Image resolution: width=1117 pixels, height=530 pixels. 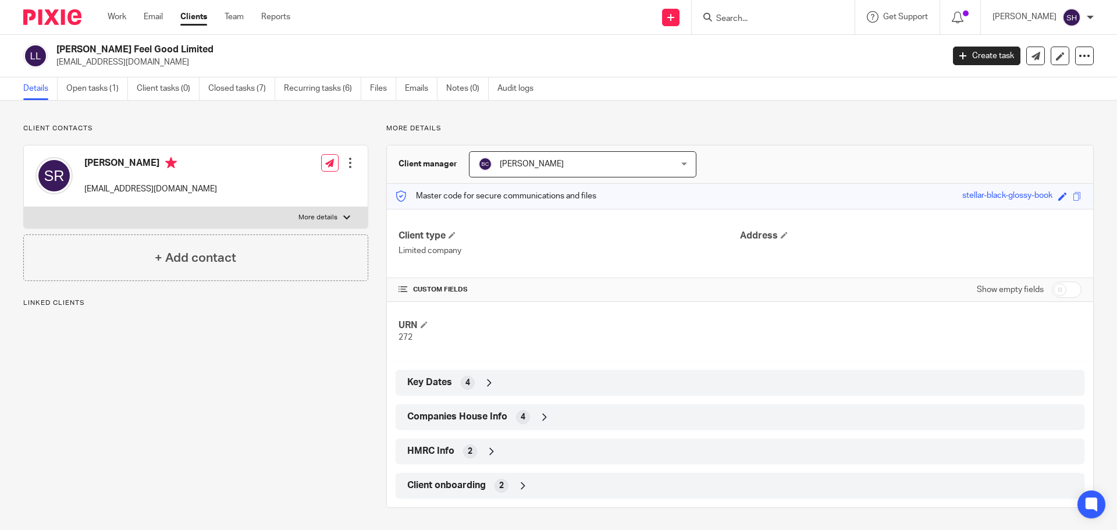 What do you see at coordinates (911, 236) in the screenshot?
I see `h4: Address` at bounding box center [911, 236].